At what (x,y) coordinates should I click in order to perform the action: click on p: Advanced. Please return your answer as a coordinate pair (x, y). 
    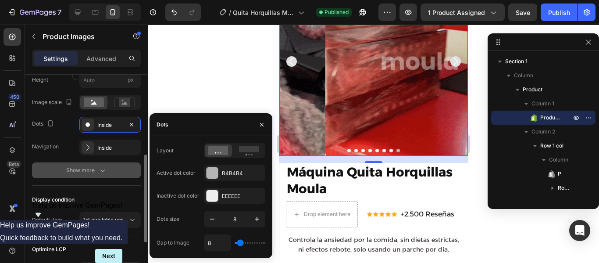
    Looking at the image, I should click on (101, 58).